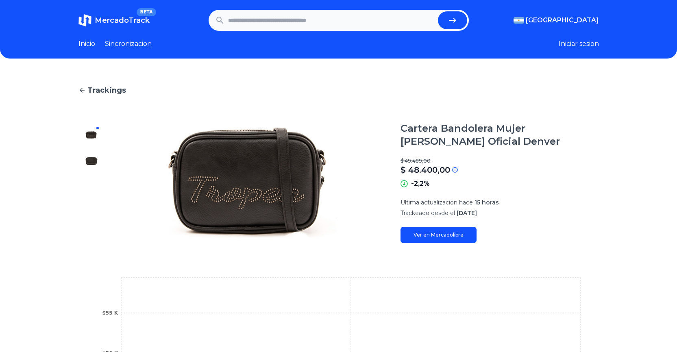  Describe the element at coordinates (519, 20) in the screenshot. I see `img: Argentina` at that location.